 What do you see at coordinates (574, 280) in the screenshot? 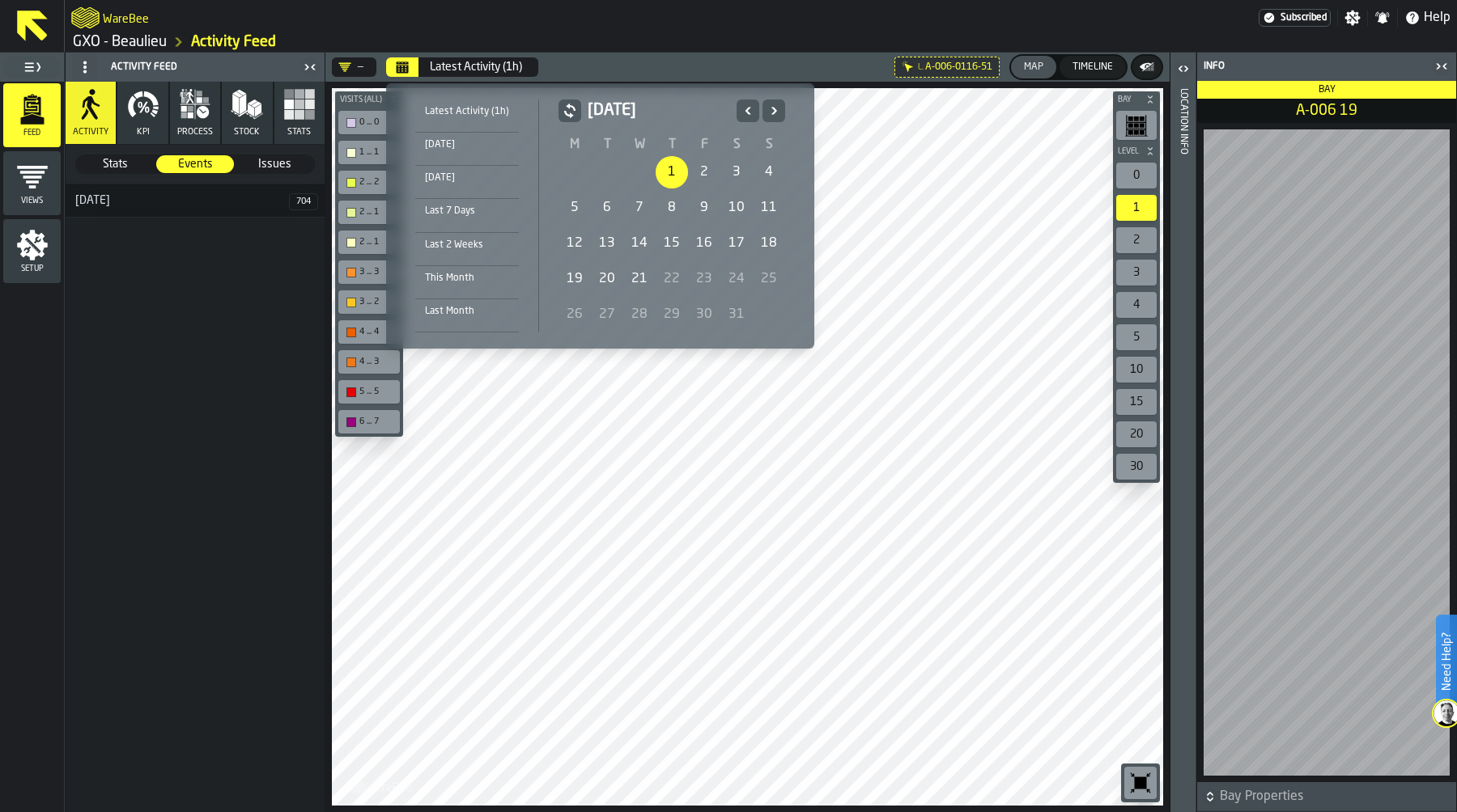
I see `div: Monday 19 May 2025` at bounding box center [574, 280].